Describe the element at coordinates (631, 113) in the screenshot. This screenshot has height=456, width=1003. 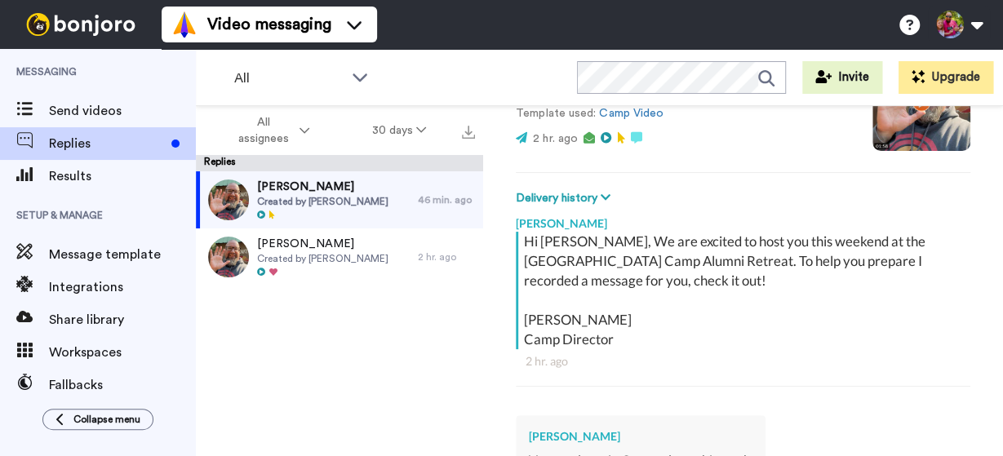
I see `a: Camp Video` at that location.